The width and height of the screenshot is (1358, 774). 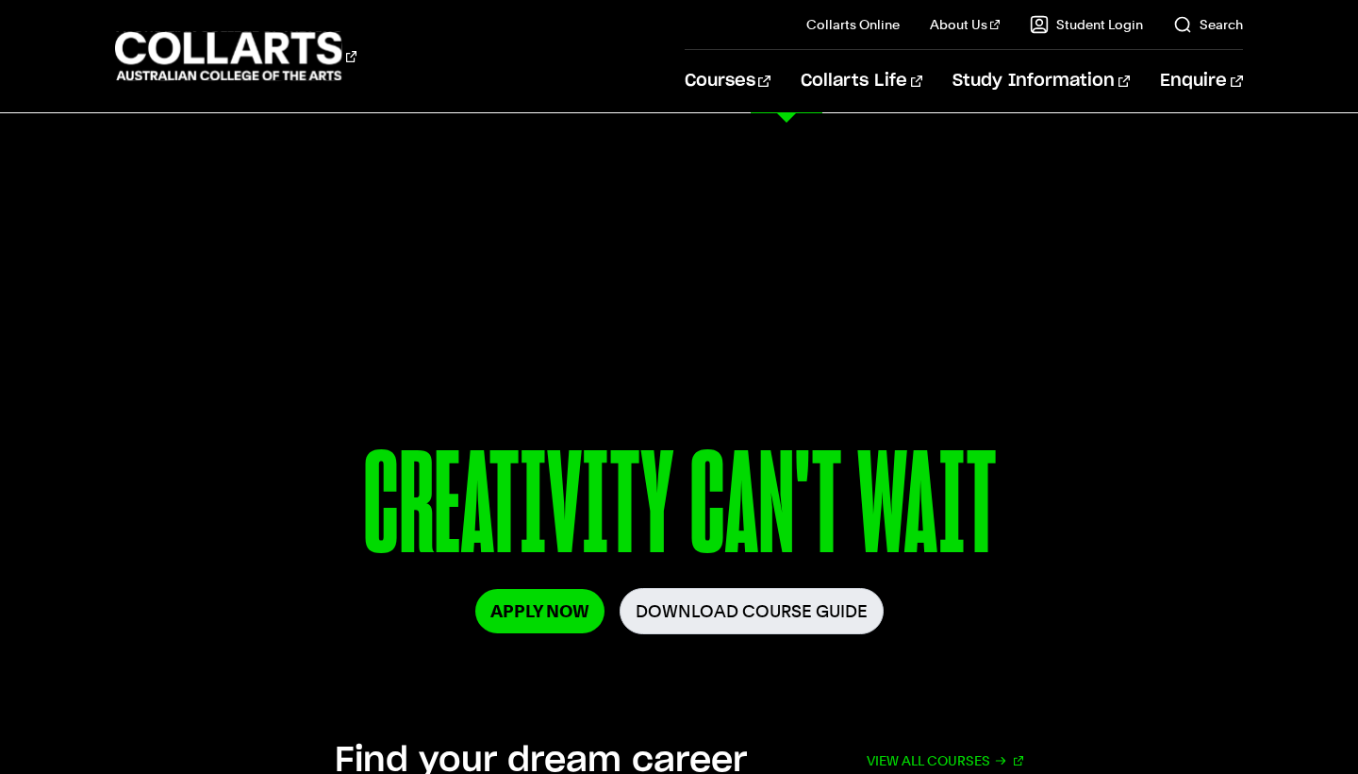 I want to click on a: Apply Now, so click(x=540, y=610).